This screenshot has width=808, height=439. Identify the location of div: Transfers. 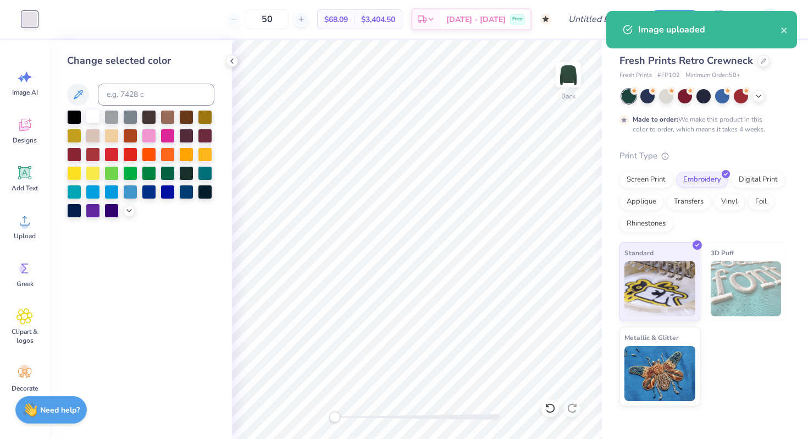
(689, 202).